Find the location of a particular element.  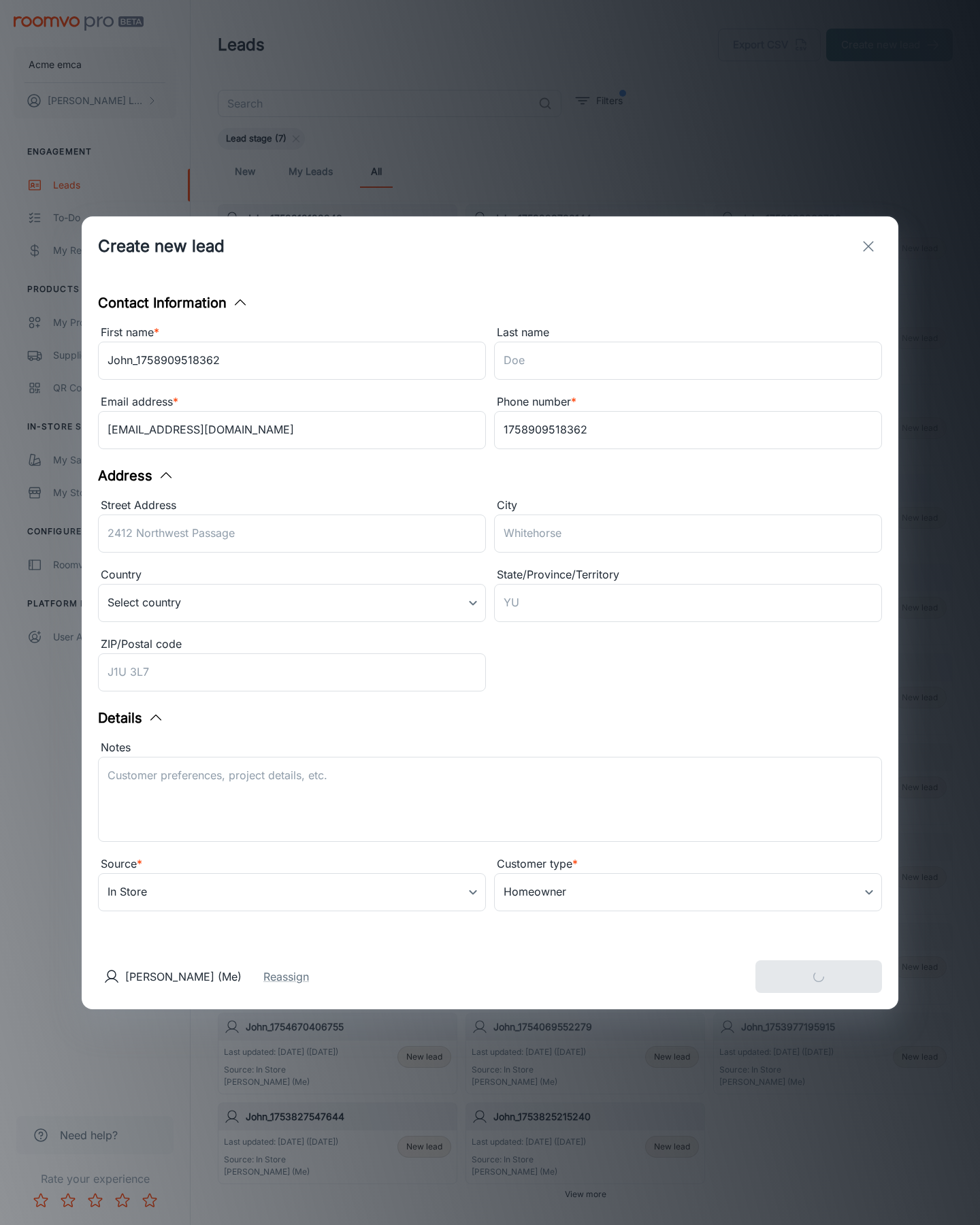

div: Street Address is located at coordinates (292, 505).